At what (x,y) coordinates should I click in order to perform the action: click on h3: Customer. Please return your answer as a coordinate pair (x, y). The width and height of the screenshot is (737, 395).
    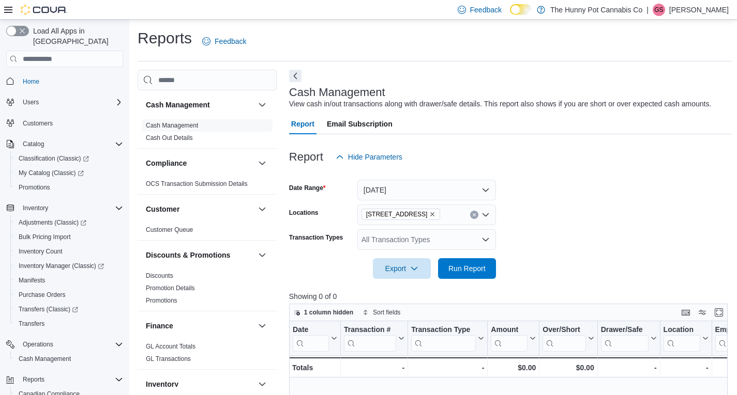
    Looking at the image, I should click on (162, 209).